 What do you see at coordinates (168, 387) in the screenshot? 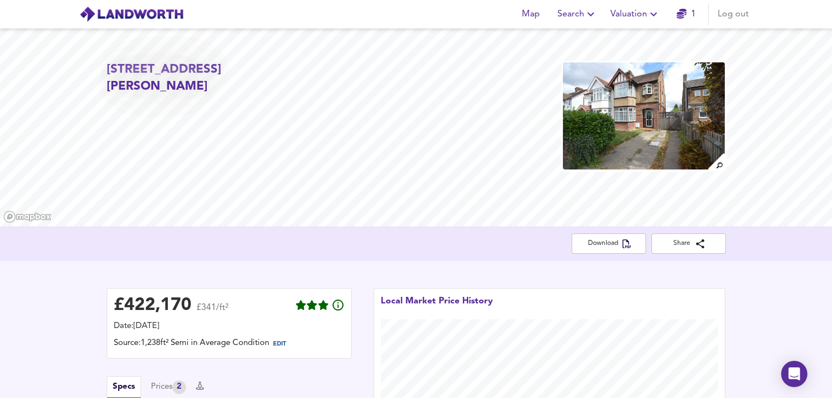
I see `div: Prices` at bounding box center [168, 387].